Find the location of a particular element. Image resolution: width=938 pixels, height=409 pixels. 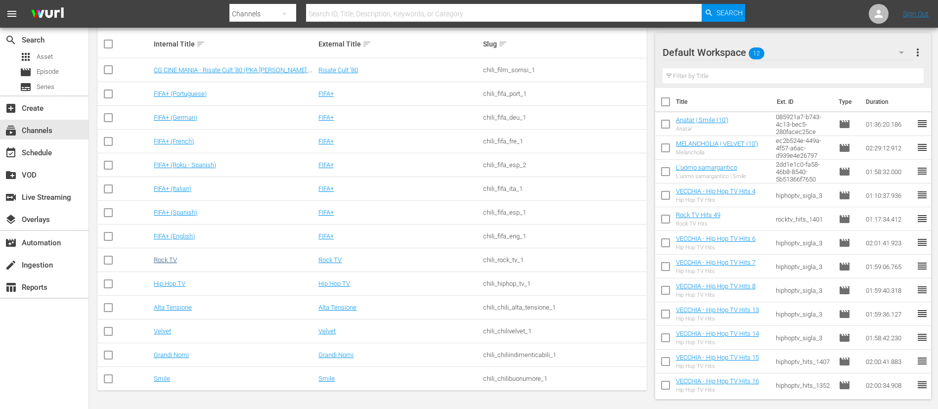

a: FIFA+ (Spanish) is located at coordinates (176, 212).